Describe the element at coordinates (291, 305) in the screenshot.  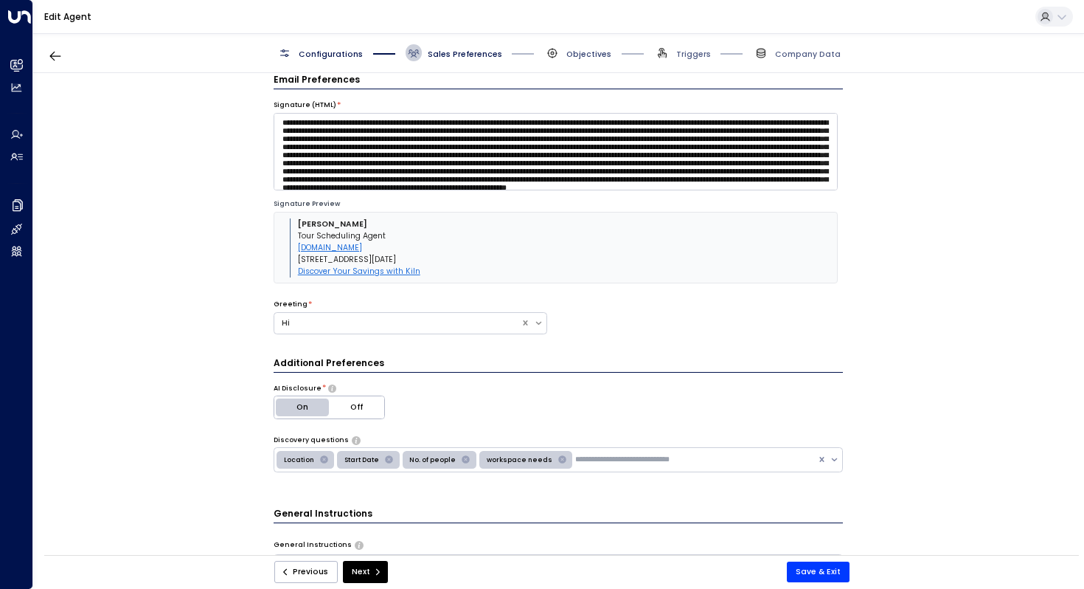
I see `label: Greeting` at that location.